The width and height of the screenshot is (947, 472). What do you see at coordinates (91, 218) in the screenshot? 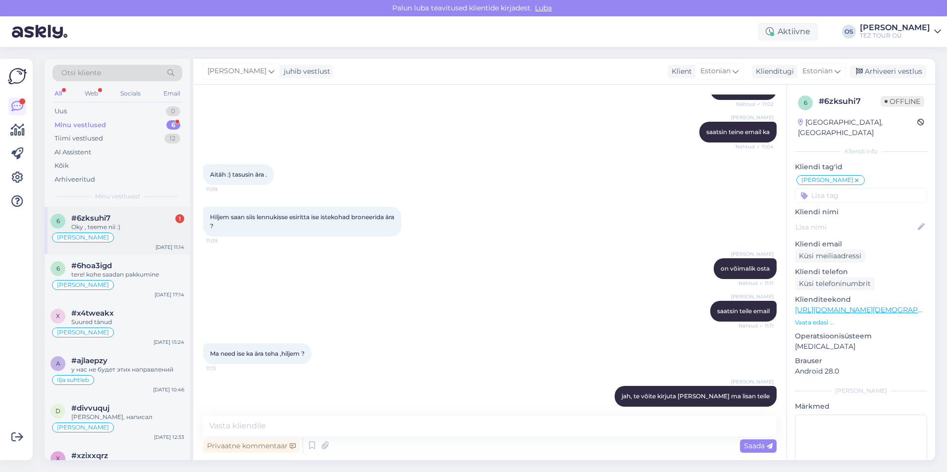
I see `span: #6zksuhi7` at bounding box center [91, 218].